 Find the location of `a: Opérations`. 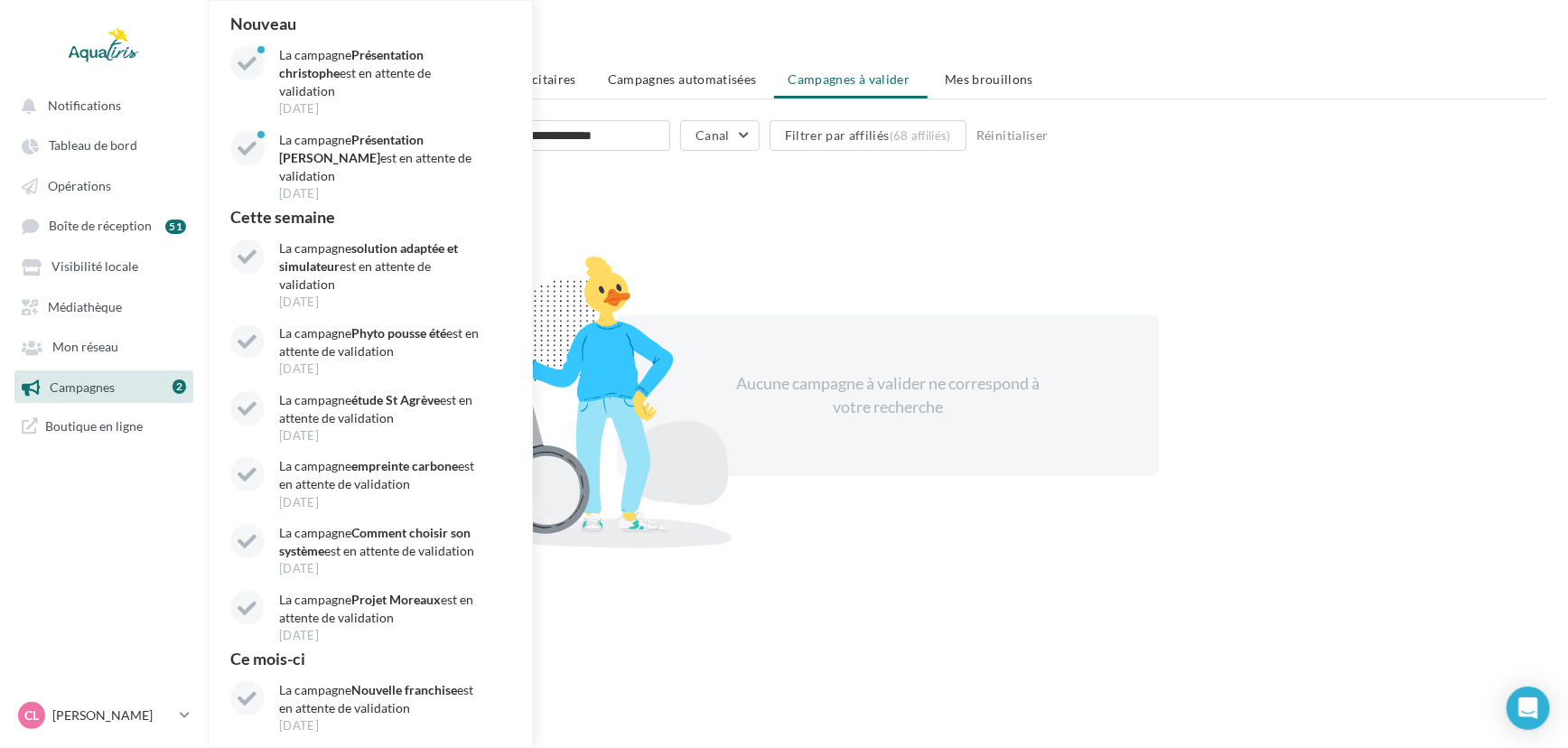

a: Opérations is located at coordinates (104, 185).